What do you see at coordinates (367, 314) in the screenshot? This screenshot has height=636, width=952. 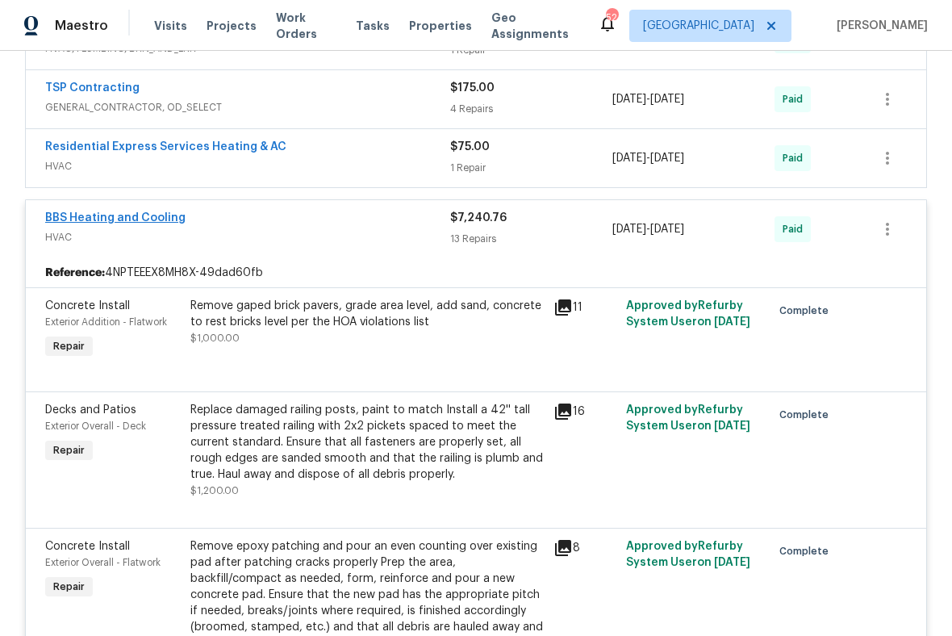 I see `div: Remove gaped brick pavers, grade area level, add sand, concrete to rest bricks level per the HOA ...` at bounding box center [367, 314].